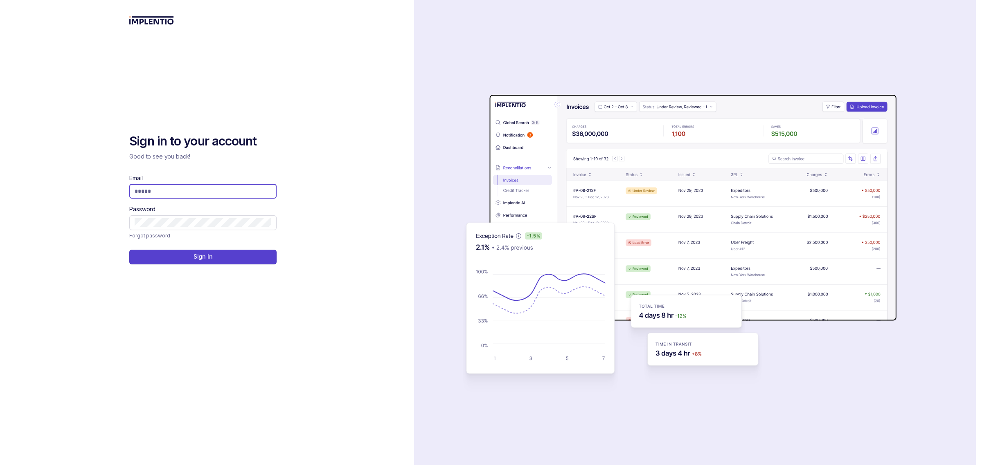 Image resolution: width=982 pixels, height=465 pixels. Describe the element at coordinates (136, 178) in the screenshot. I see `label: Email` at that location.